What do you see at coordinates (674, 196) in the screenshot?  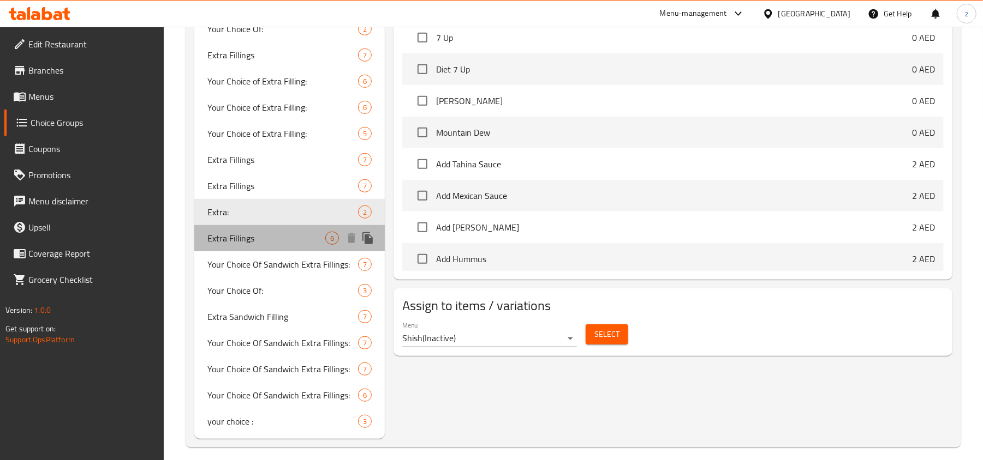 I see `span: Add Mexican Sauce` at bounding box center [674, 196].